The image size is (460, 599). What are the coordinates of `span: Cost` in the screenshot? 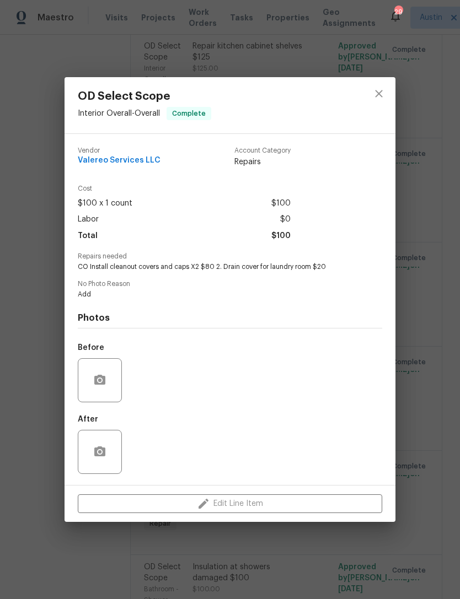 It's located at (184, 189).